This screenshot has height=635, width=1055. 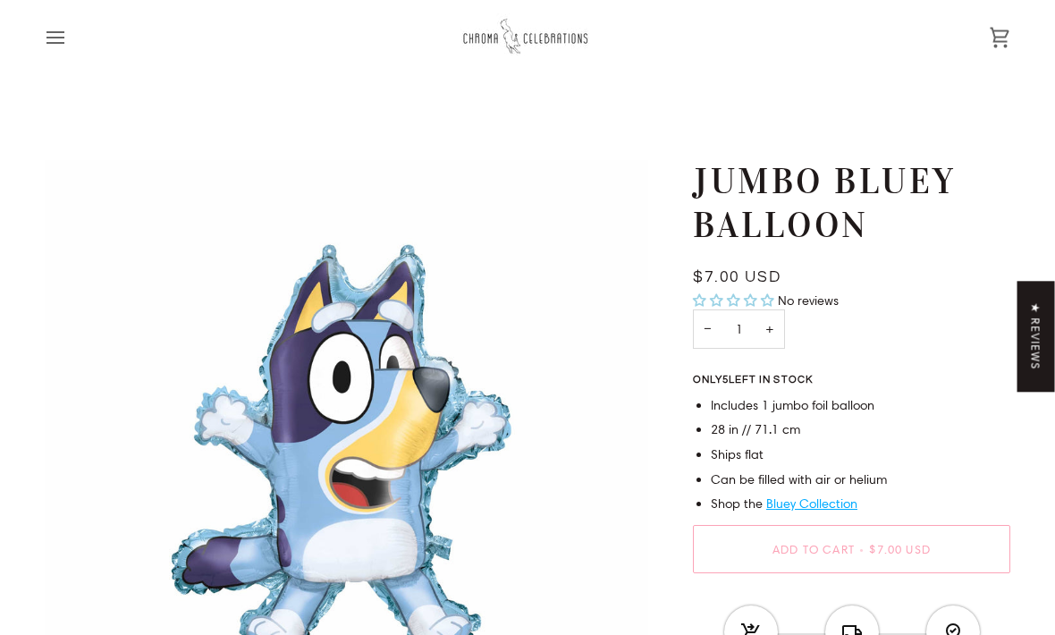 What do you see at coordinates (770, 329) in the screenshot?
I see `button: Increase quantity` at bounding box center [770, 329].